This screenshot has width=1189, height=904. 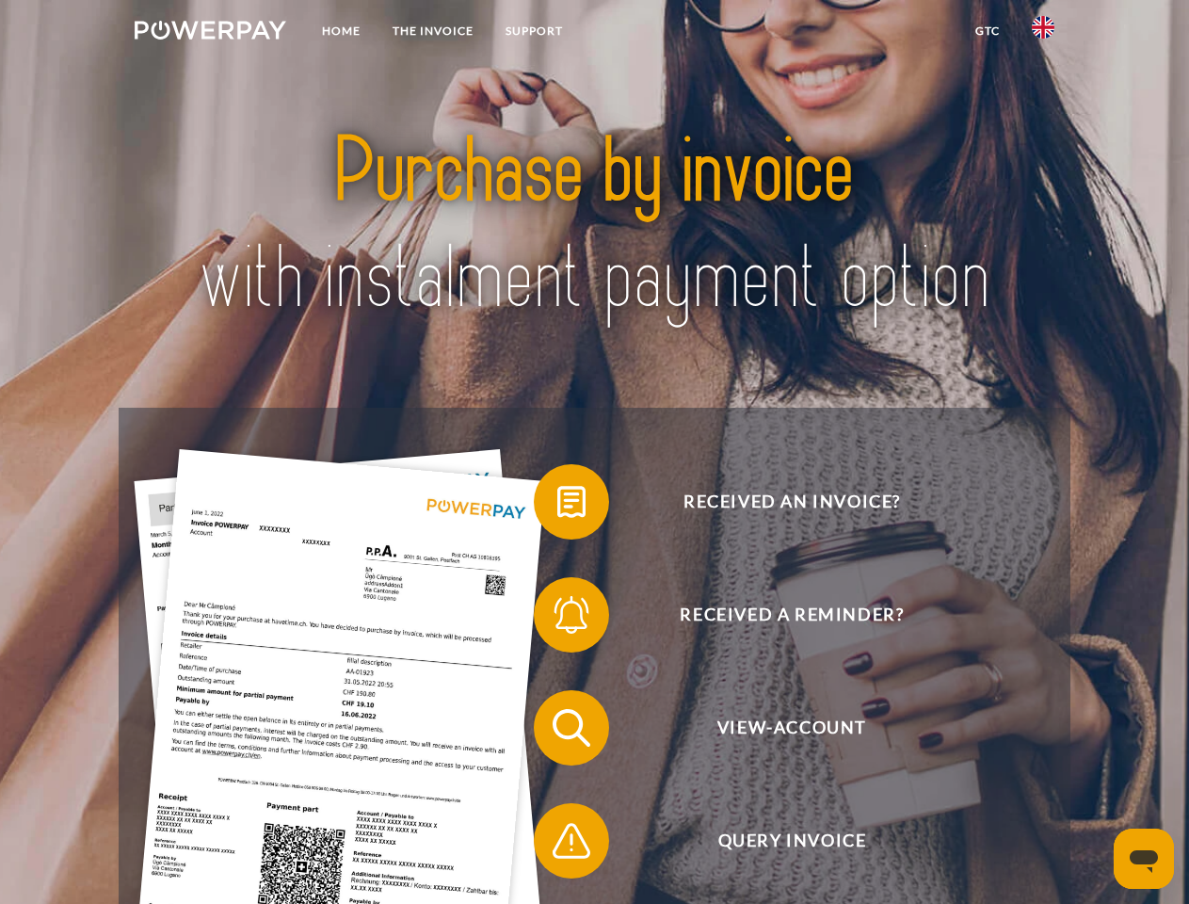 I want to click on a: Query Invoice, so click(x=778, y=841).